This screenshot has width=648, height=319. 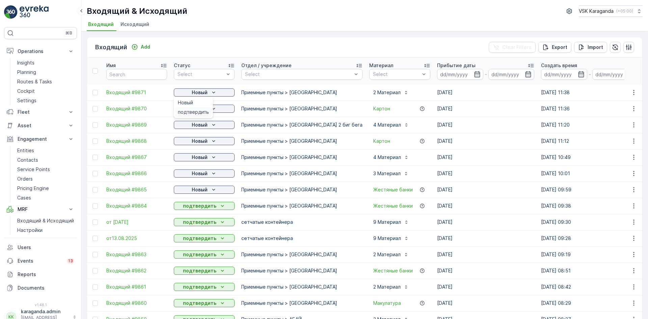 What do you see at coordinates (46, 221) in the screenshot?
I see `a: Входящий & Исходящий` at bounding box center [46, 221].